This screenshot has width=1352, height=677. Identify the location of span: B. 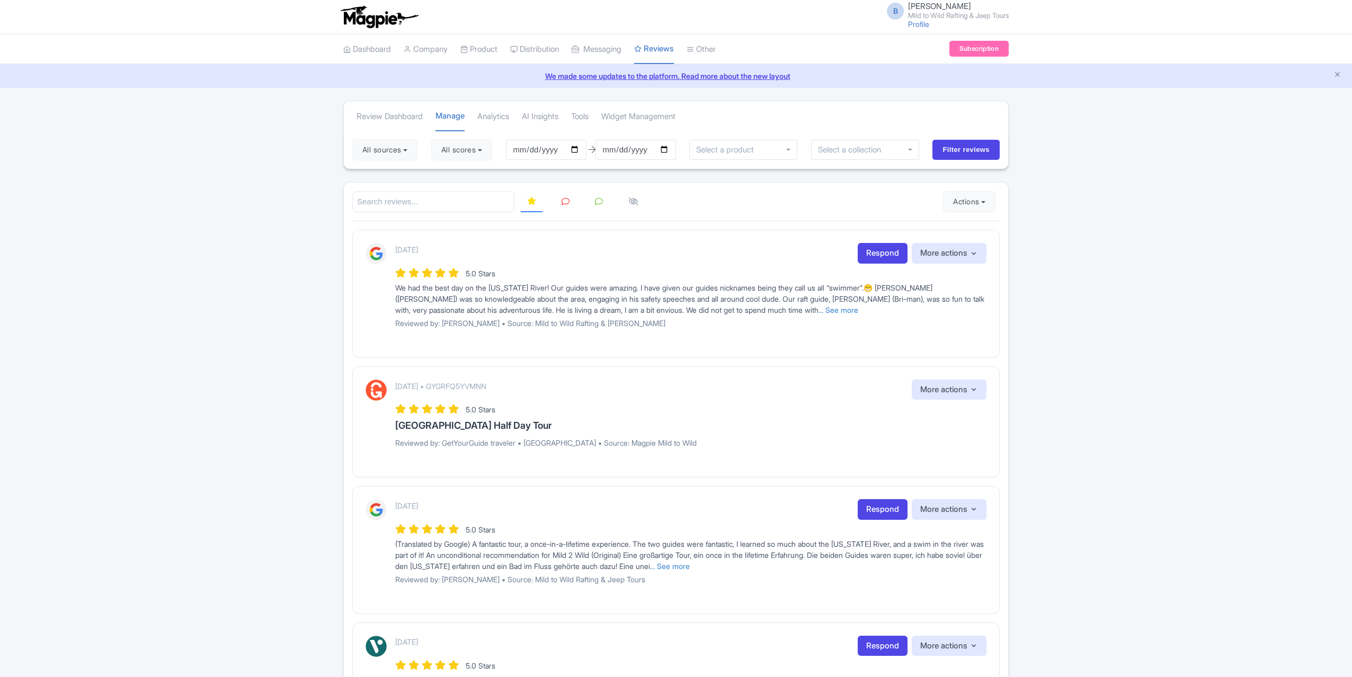
(895, 11).